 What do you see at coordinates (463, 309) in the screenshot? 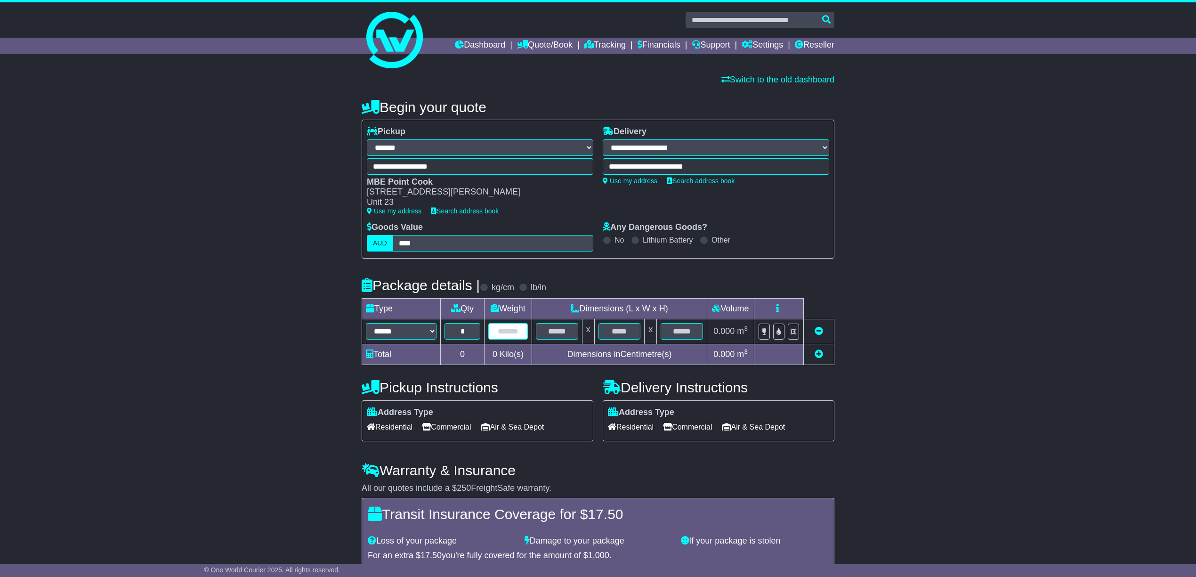
I see `td: Qty` at bounding box center [463, 309].